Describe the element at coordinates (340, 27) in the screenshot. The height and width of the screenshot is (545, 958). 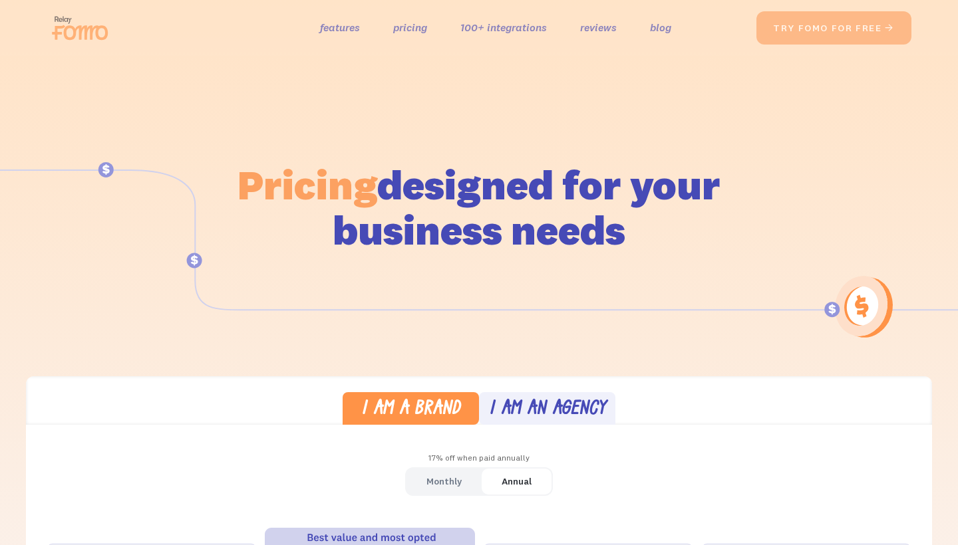
I see `a: features` at that location.